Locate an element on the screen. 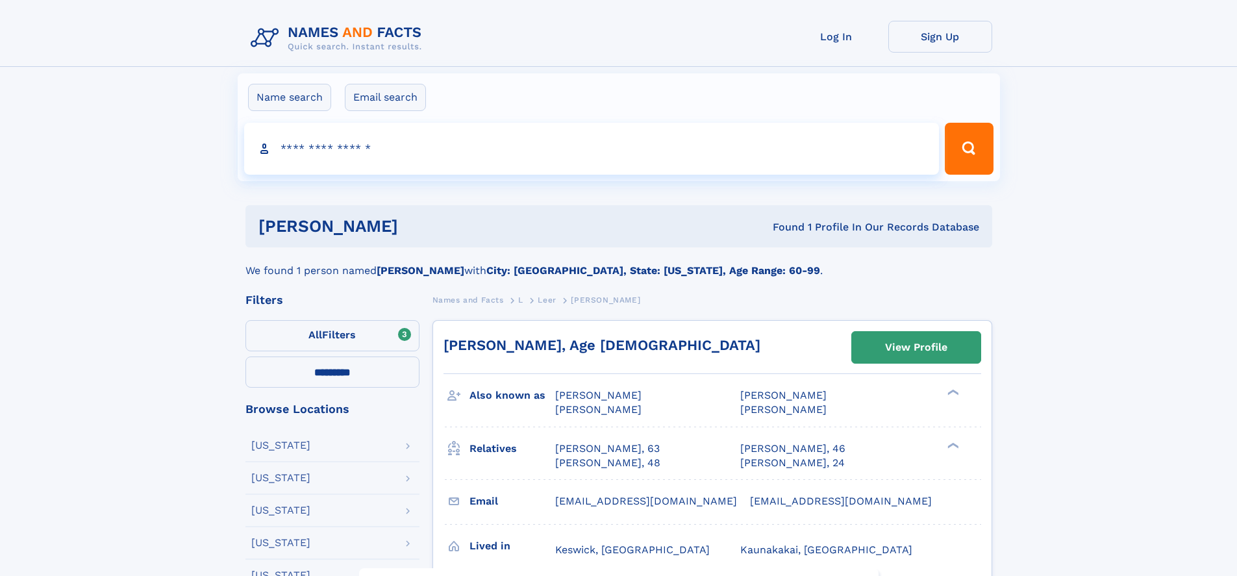 The height and width of the screenshot is (576, 1237). a: Leer is located at coordinates (547, 299).